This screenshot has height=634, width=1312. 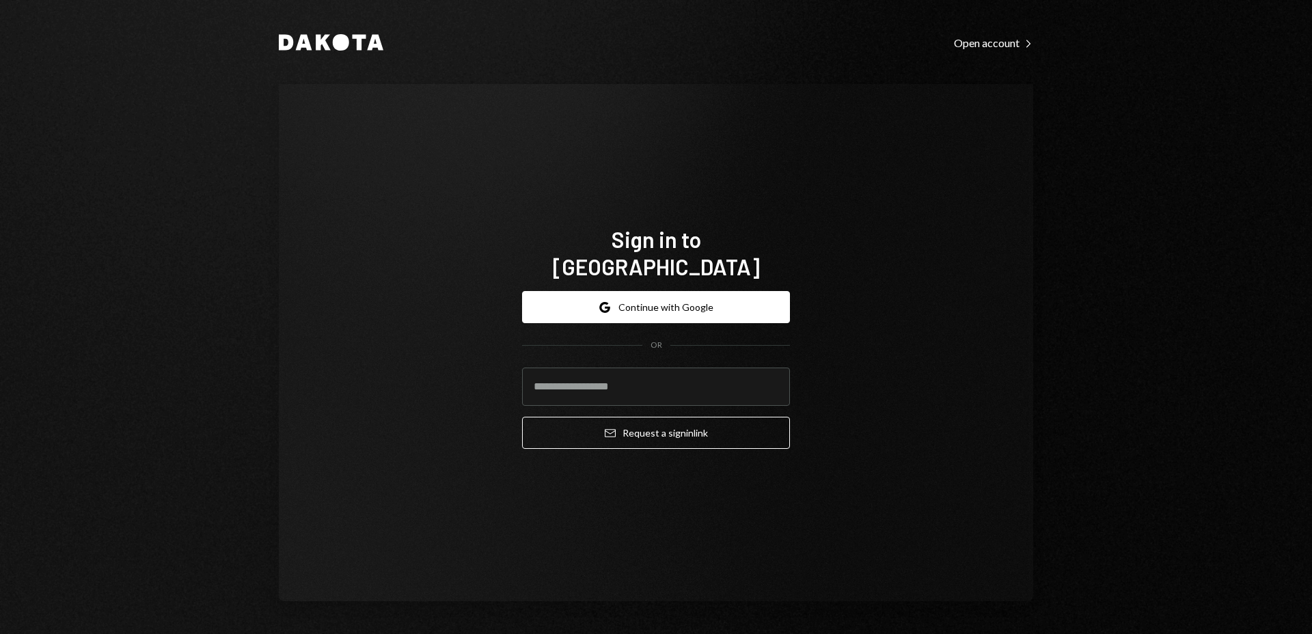 What do you see at coordinates (656, 345) in the screenshot?
I see `div: OR` at bounding box center [656, 345].